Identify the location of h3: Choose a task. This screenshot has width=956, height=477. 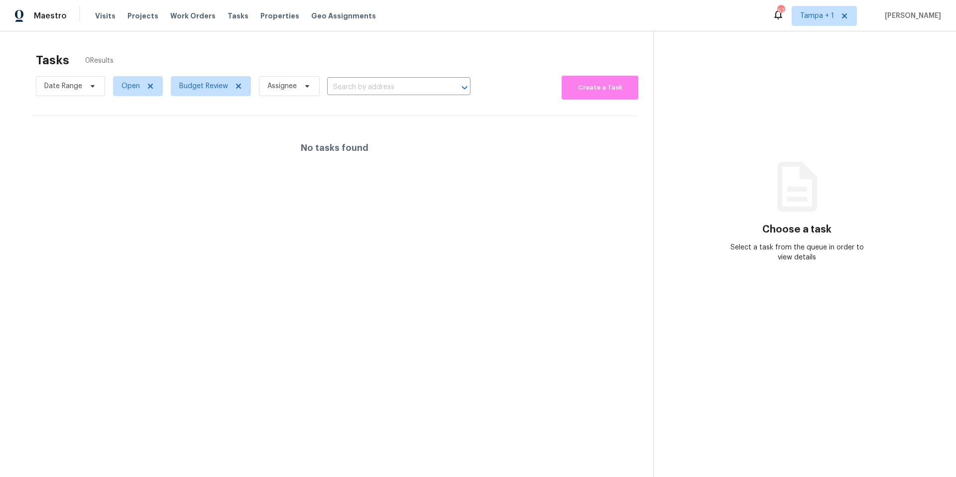
(797, 230).